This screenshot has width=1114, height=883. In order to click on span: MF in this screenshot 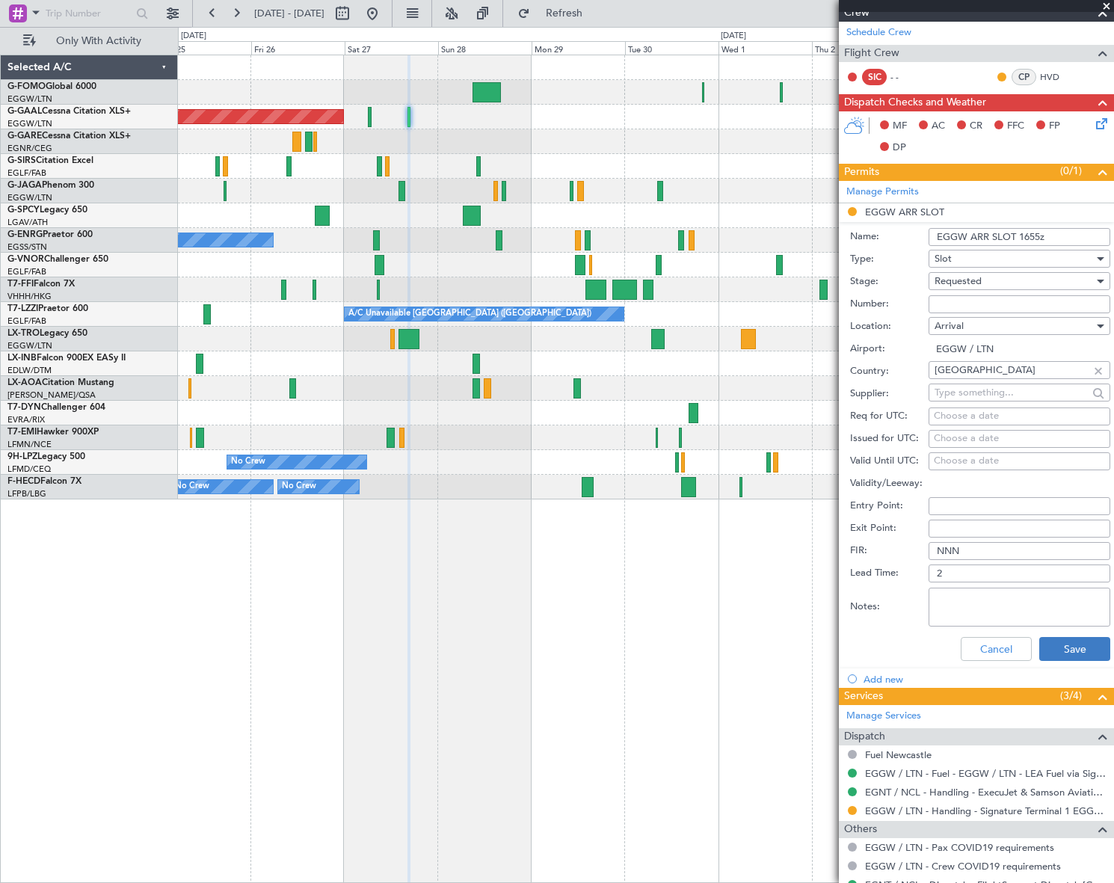, I will do `click(900, 126)`.